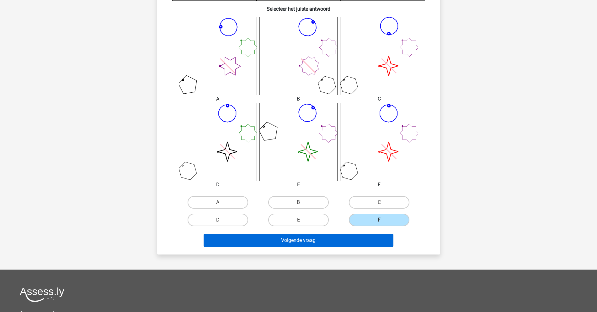  What do you see at coordinates (299, 202) in the screenshot?
I see `label: B` at bounding box center [299, 202].